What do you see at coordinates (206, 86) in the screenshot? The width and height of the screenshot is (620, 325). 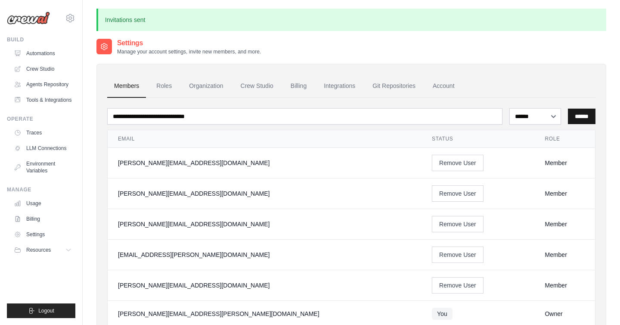 I see `a: Organization` at bounding box center [206, 86].